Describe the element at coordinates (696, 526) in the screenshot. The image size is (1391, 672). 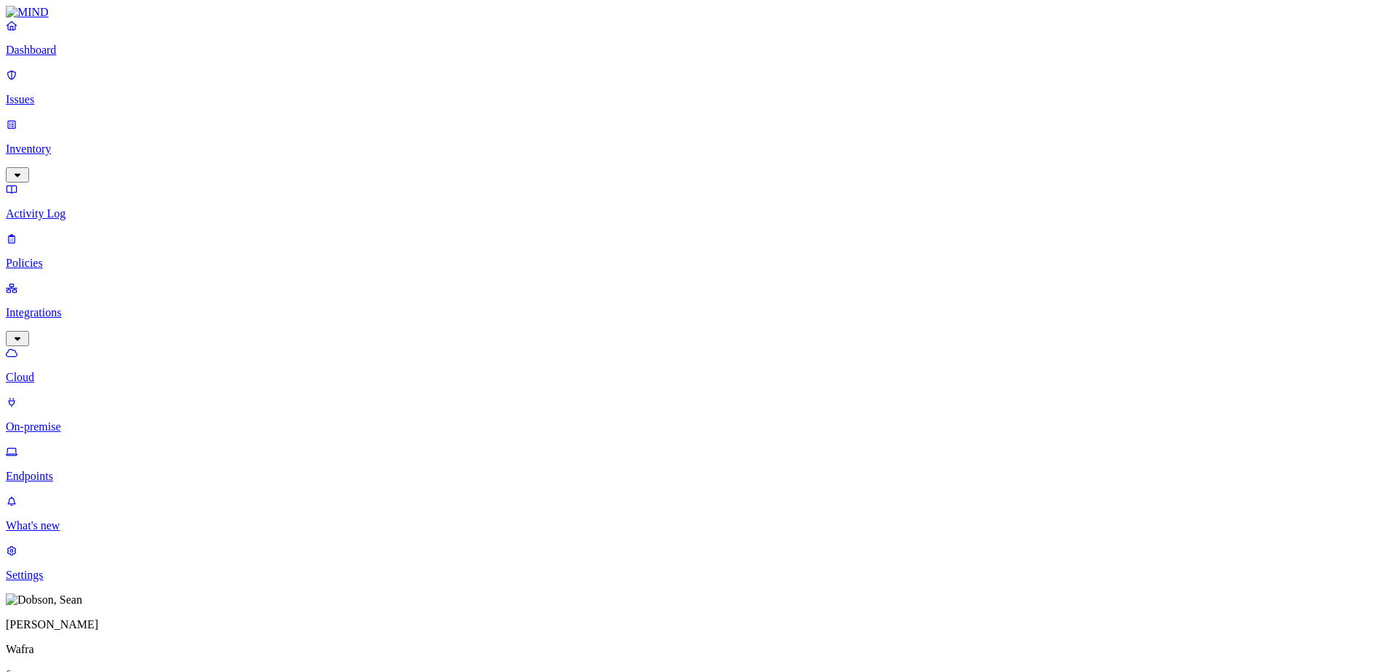
I see `p: What's new` at that location.